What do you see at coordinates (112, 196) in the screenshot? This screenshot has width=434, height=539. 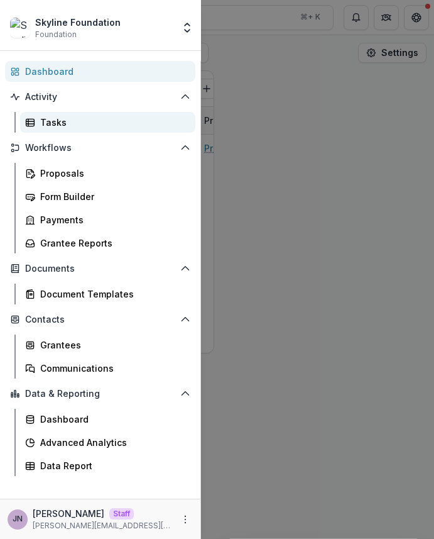 I see `div: Form Builder` at bounding box center [112, 196].